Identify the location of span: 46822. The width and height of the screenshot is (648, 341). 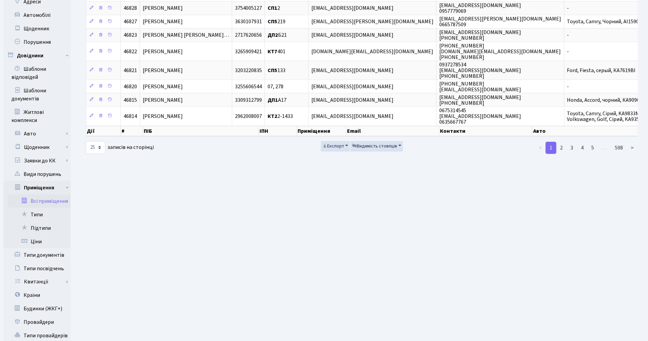
(130, 52).